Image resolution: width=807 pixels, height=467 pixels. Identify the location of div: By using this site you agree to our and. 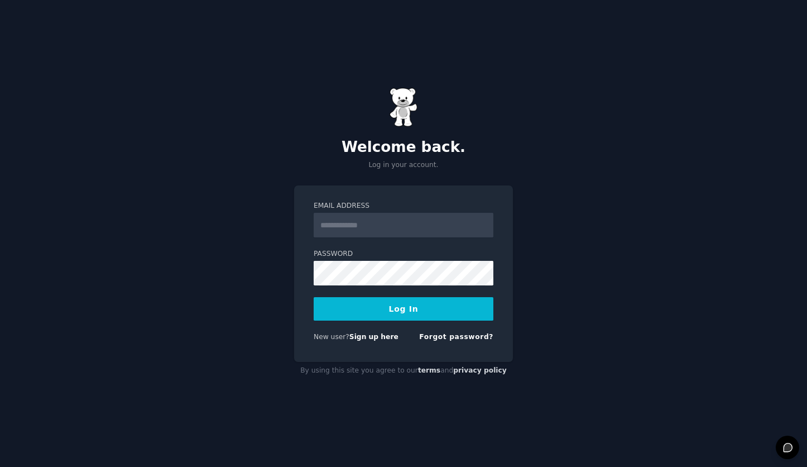
(404, 371).